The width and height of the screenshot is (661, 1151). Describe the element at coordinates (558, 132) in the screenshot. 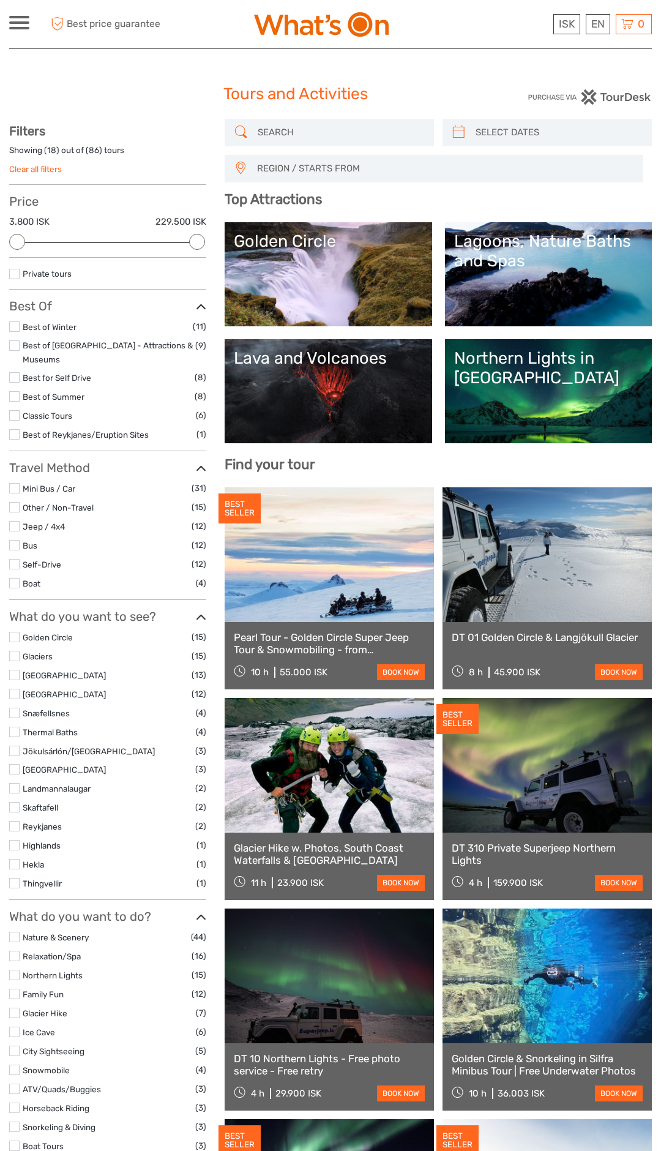

I see `input: SELECT DATES` at that location.